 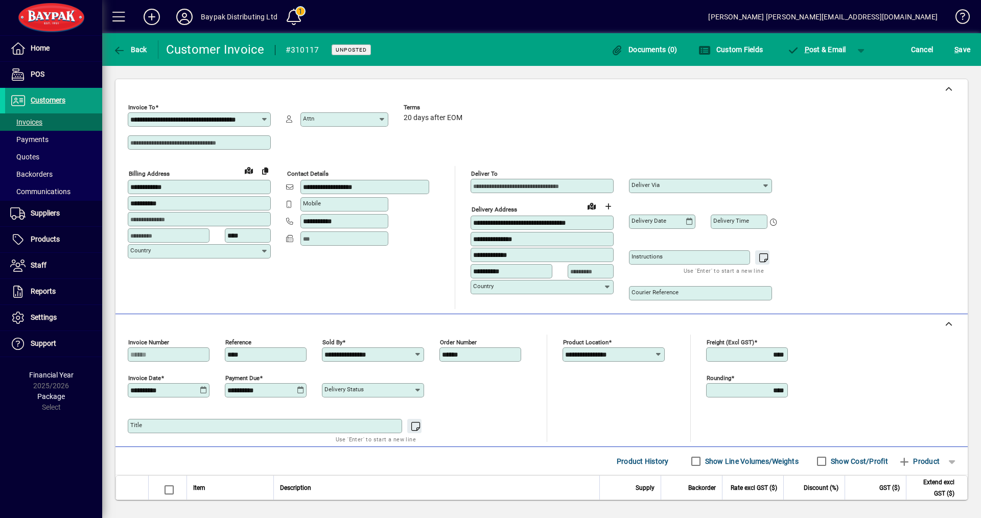 I want to click on button: Copy to Delivery address, so click(x=265, y=171).